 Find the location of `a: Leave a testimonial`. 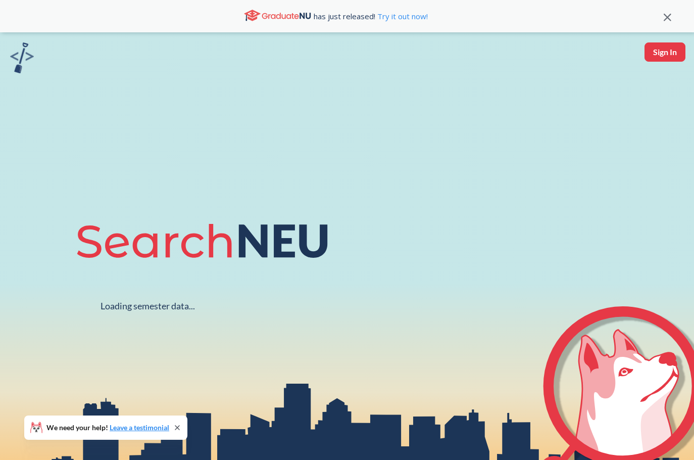

a: Leave a testimonial is located at coordinates (139, 427).